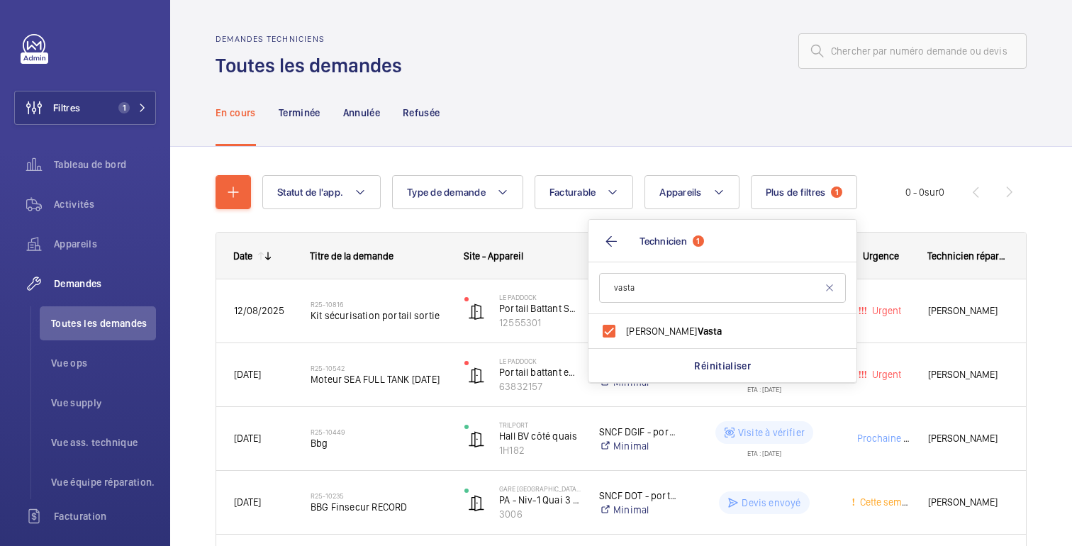  I want to click on button: Plus de filtres1, so click(804, 192).